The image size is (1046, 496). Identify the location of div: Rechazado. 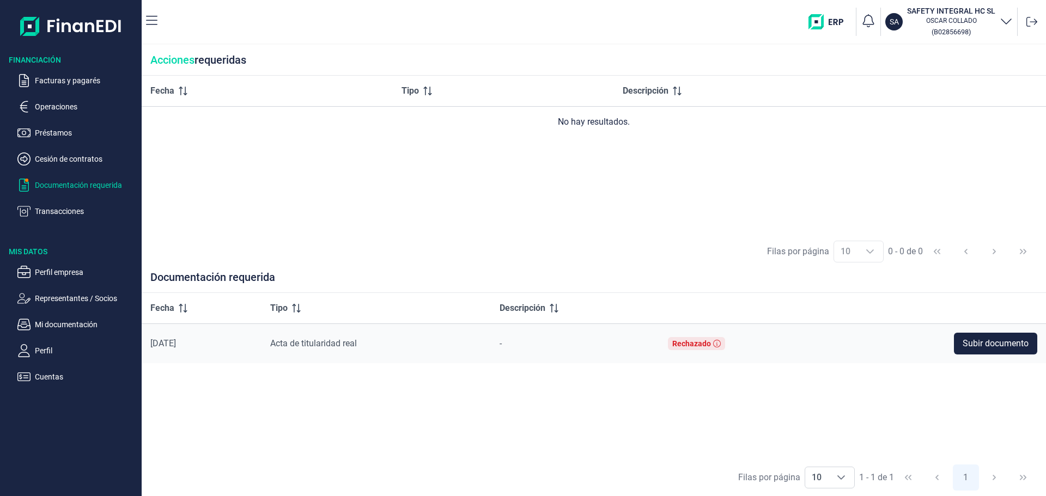
(691, 344).